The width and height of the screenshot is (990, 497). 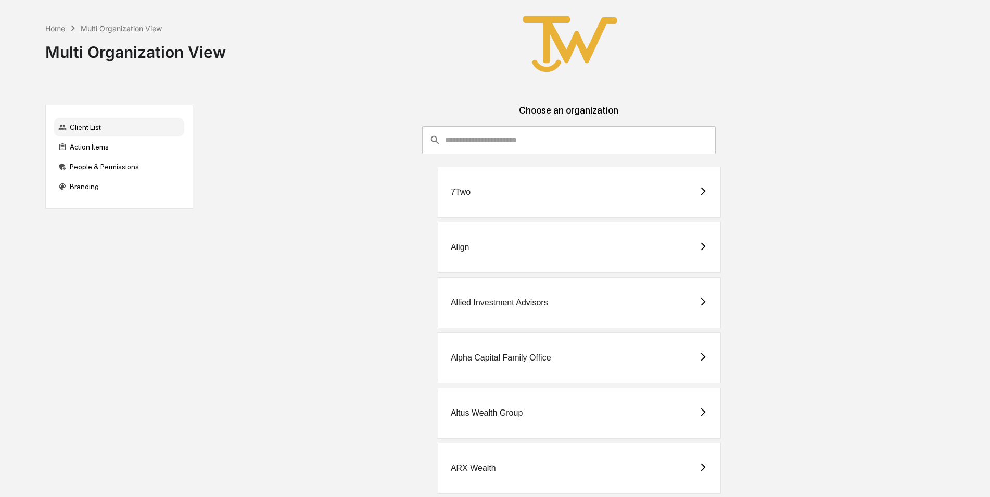 What do you see at coordinates (570, 44) in the screenshot?
I see `img: True West` at bounding box center [570, 44].